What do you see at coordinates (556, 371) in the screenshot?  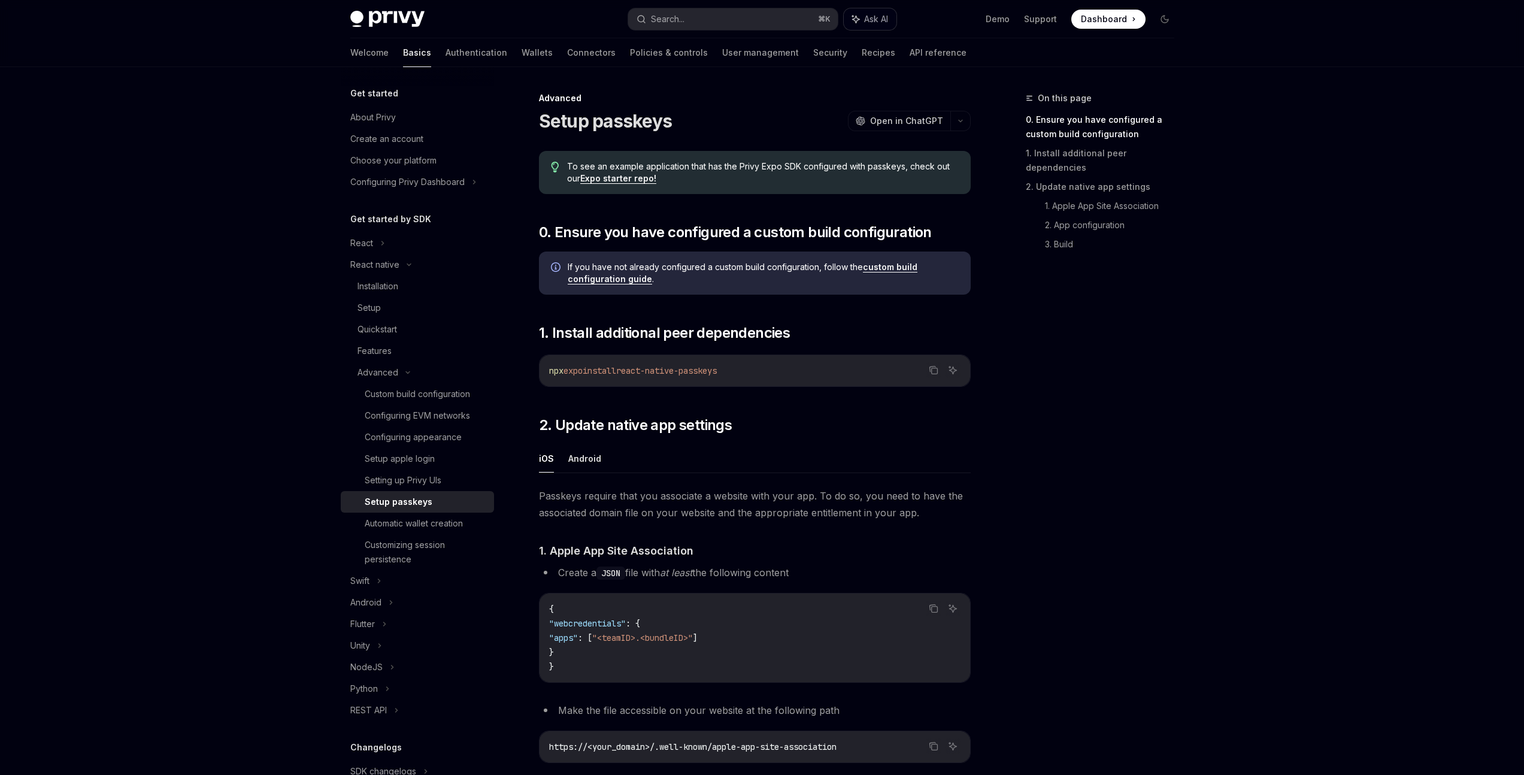 I see `span: npx` at bounding box center [556, 371].